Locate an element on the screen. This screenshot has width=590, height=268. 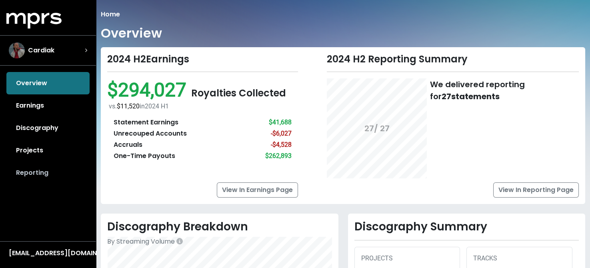
div: One-Time Payouts is located at coordinates (144, 156).